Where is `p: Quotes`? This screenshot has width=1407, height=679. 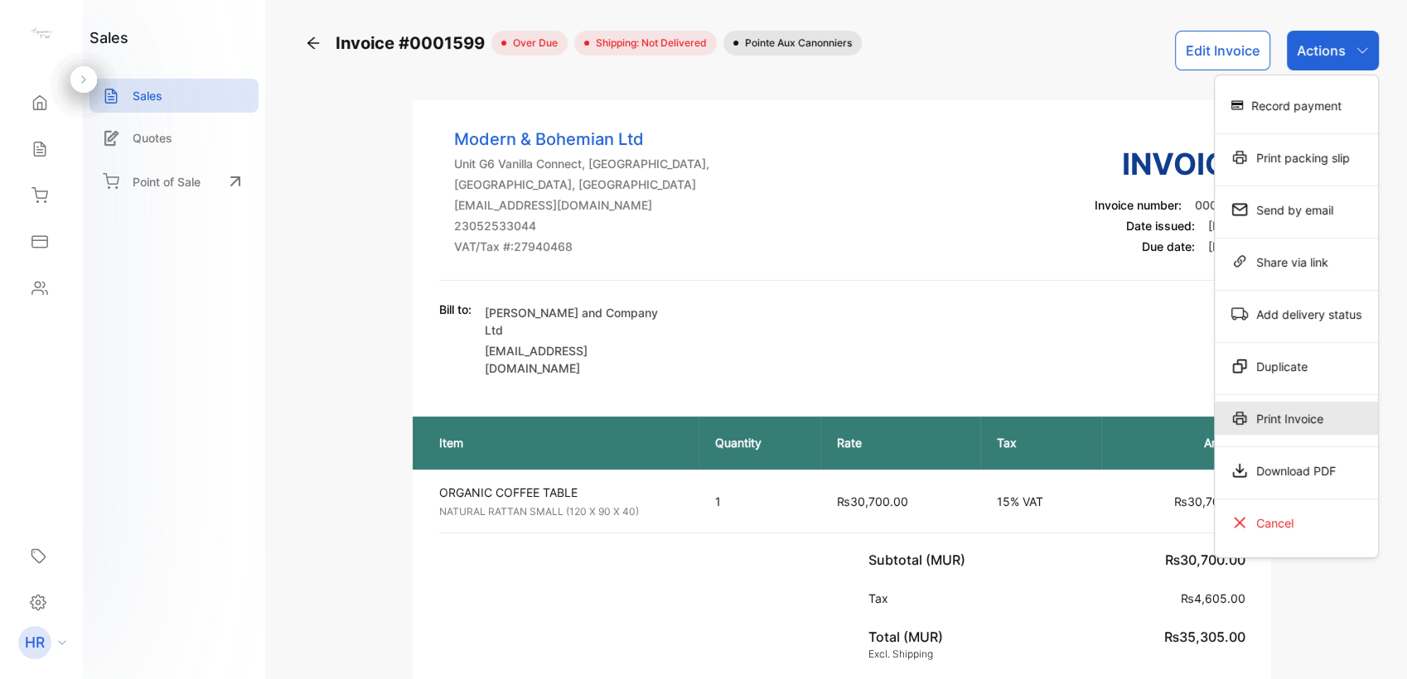 p: Quotes is located at coordinates (152, 138).